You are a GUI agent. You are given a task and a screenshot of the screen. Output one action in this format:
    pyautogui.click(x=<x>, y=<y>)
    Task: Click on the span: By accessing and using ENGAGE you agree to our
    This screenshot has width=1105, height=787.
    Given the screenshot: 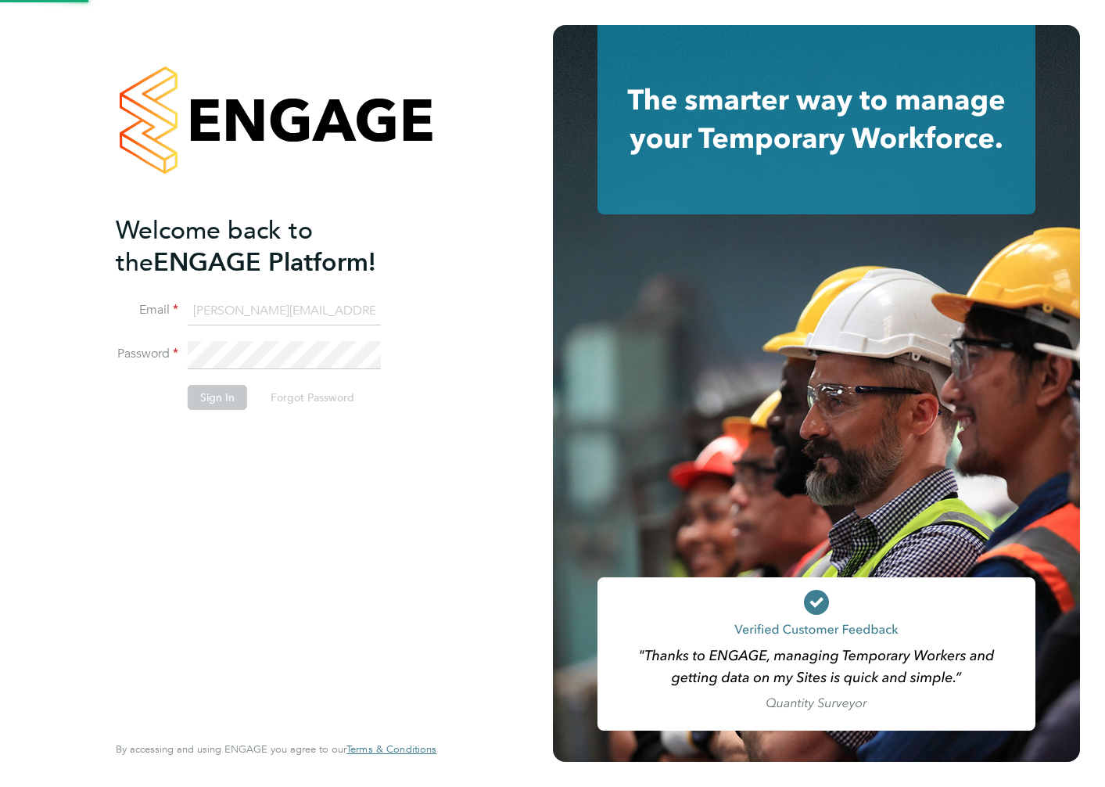 What is the action you would take?
    pyautogui.click(x=276, y=749)
    